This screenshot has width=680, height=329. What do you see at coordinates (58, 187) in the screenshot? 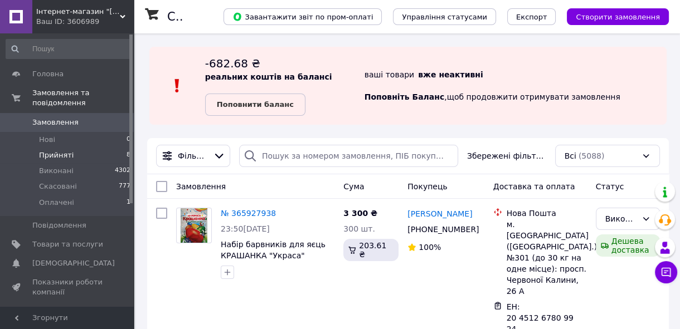
I see `span: Скасовані` at bounding box center [58, 187].